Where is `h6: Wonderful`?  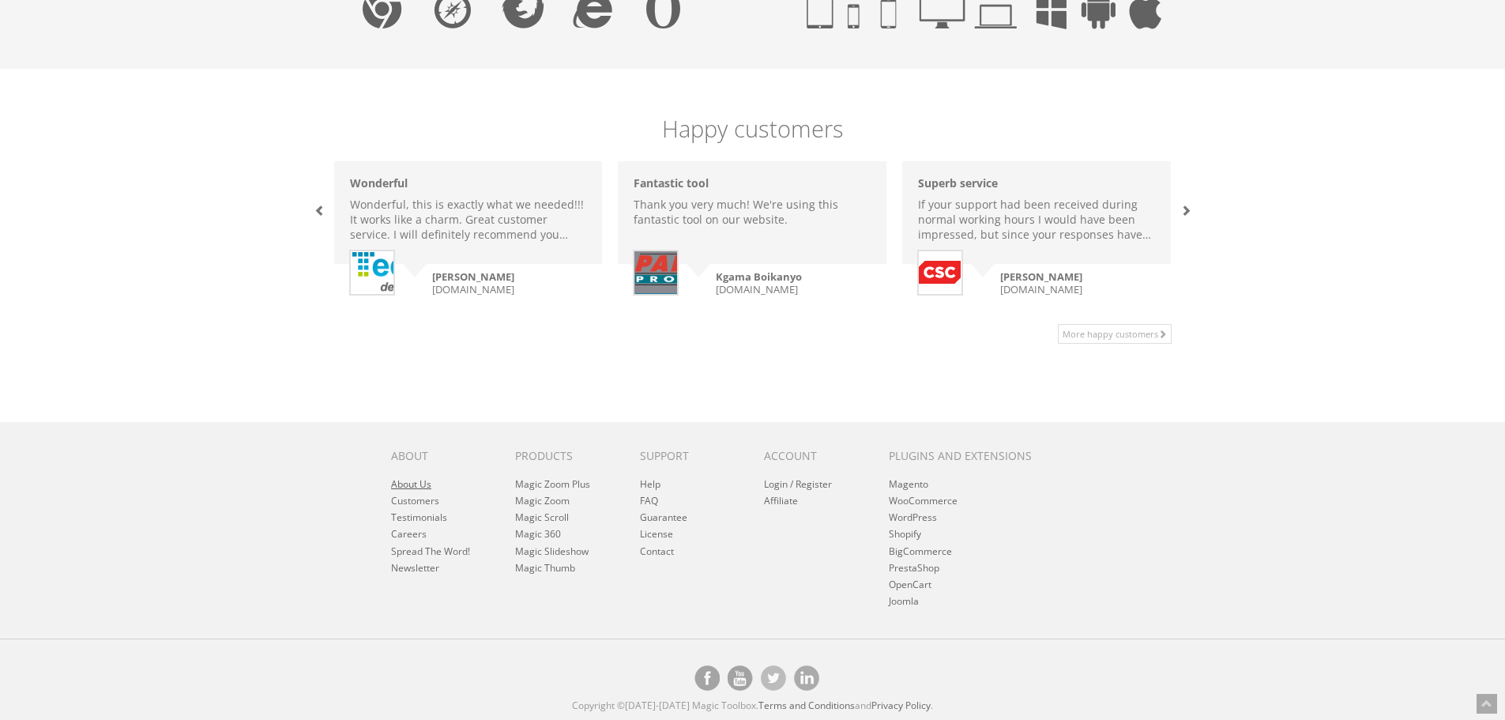
h6: Wonderful is located at coordinates (468, 182).